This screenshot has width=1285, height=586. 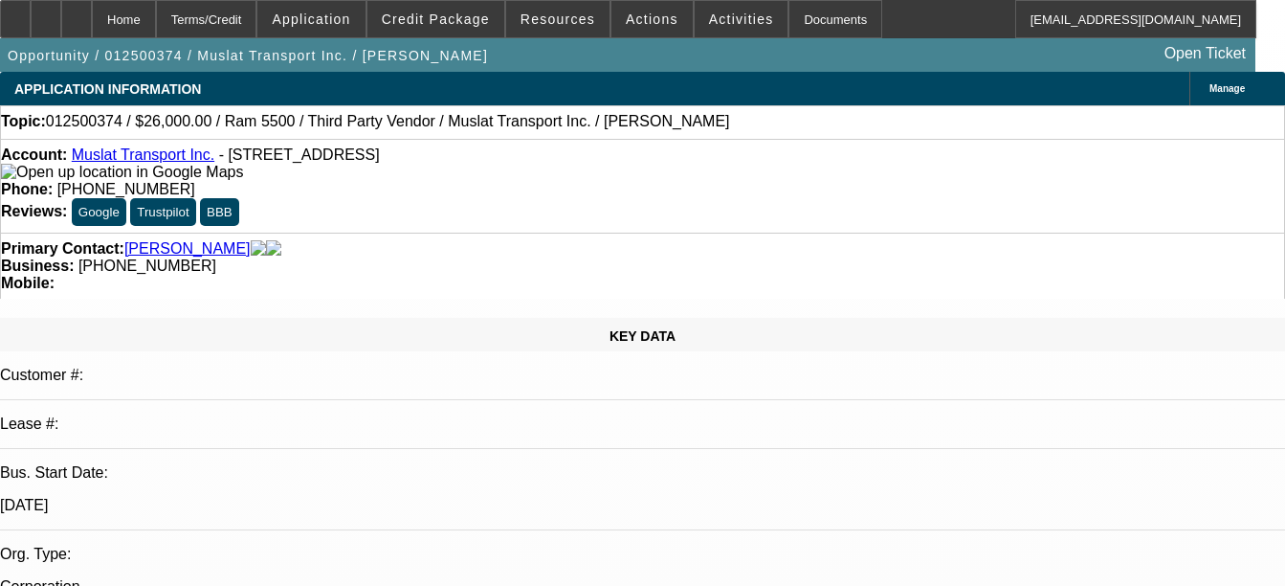 I want to click on strong: Account:, so click(x=33, y=154).